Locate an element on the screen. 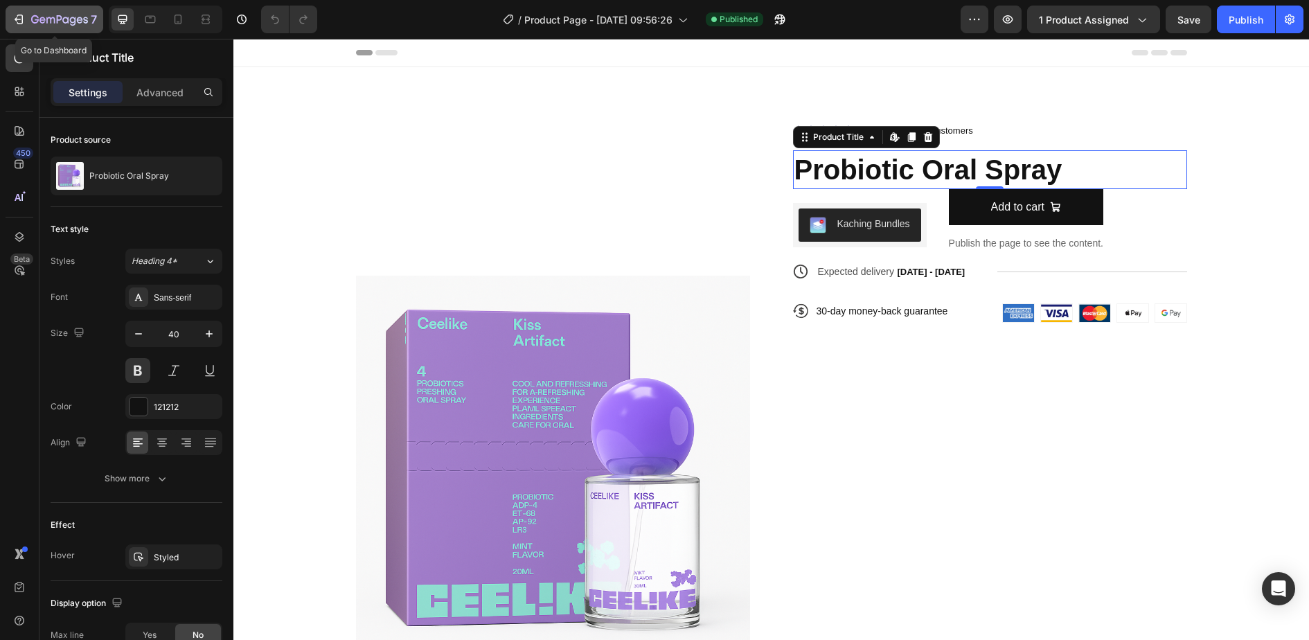 The height and width of the screenshot is (640, 1309). div: Publish is located at coordinates (1246, 19).